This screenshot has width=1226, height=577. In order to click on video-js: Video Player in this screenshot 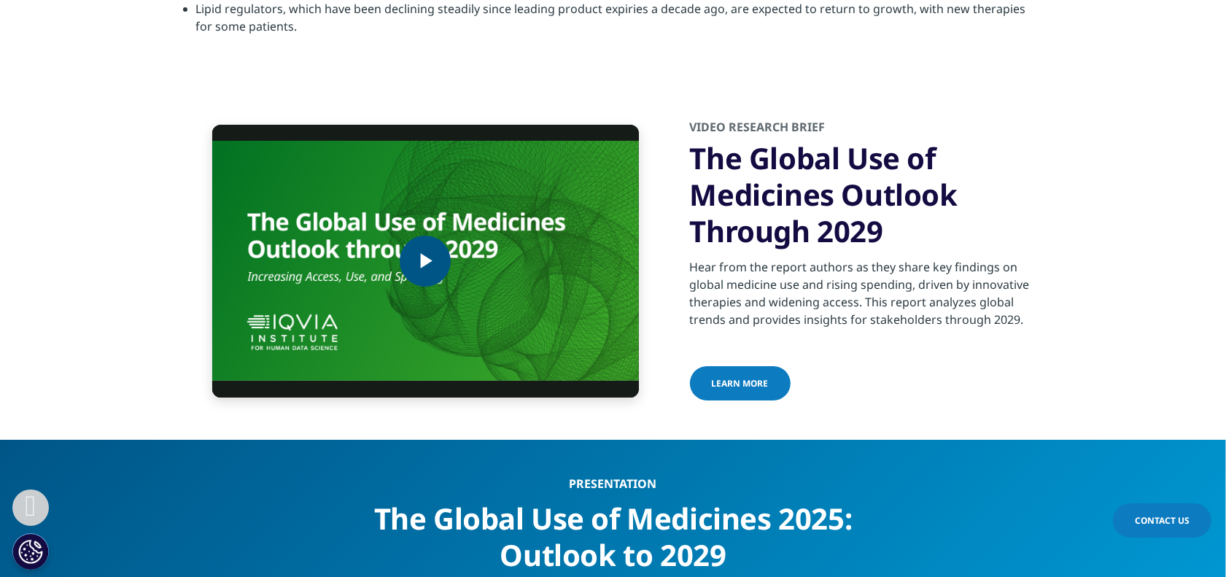, I will do `click(425, 261)`.